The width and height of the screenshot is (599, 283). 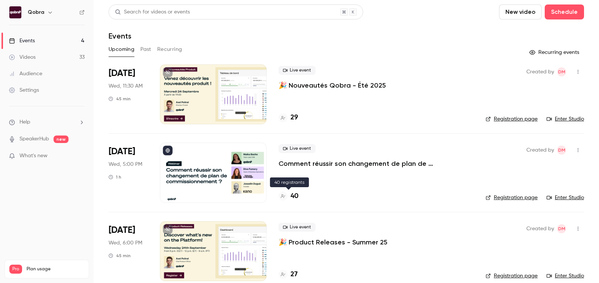 I want to click on div: Events, so click(x=22, y=41).